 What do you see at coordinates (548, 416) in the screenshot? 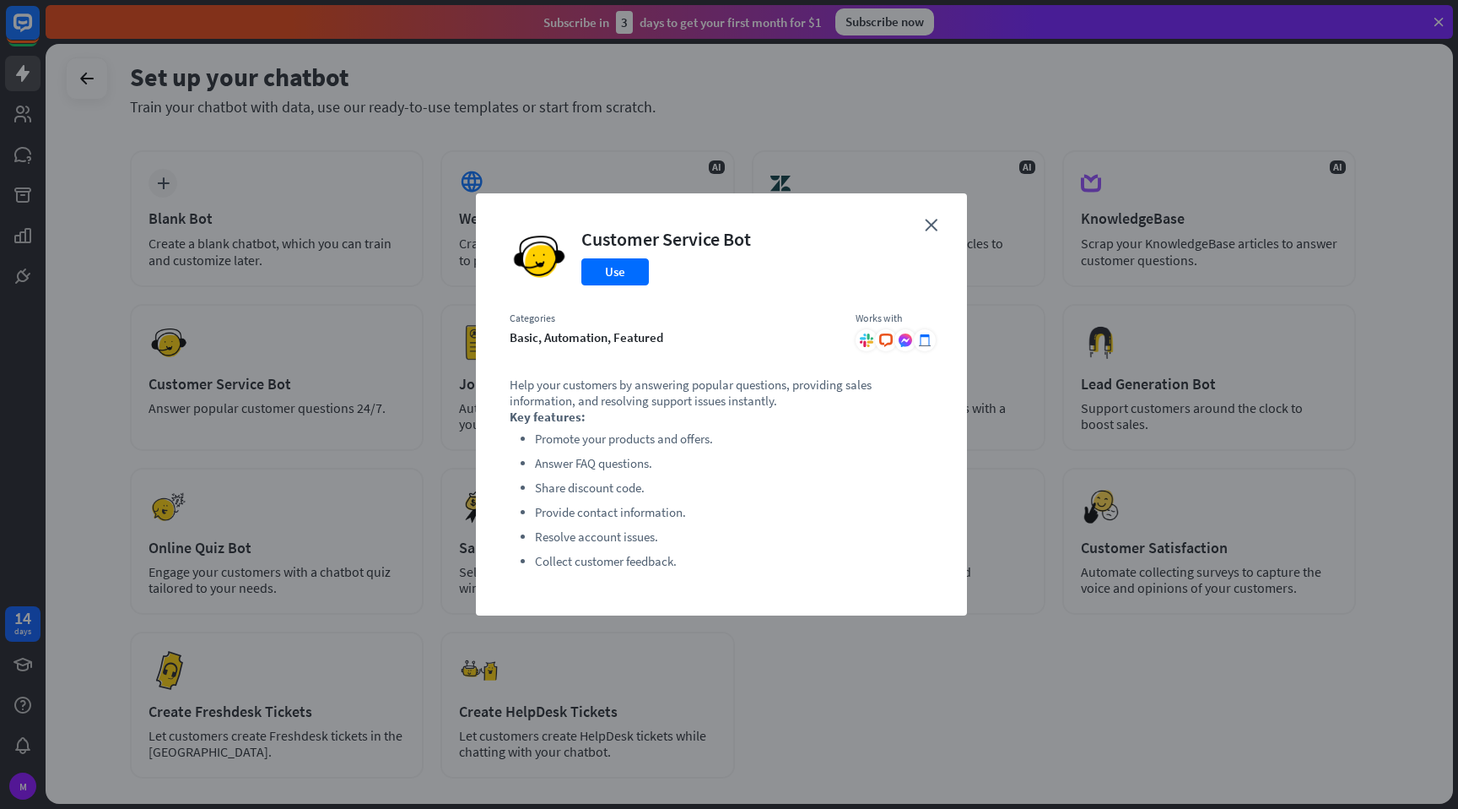
I see `strong: Key features:` at bounding box center [548, 416].